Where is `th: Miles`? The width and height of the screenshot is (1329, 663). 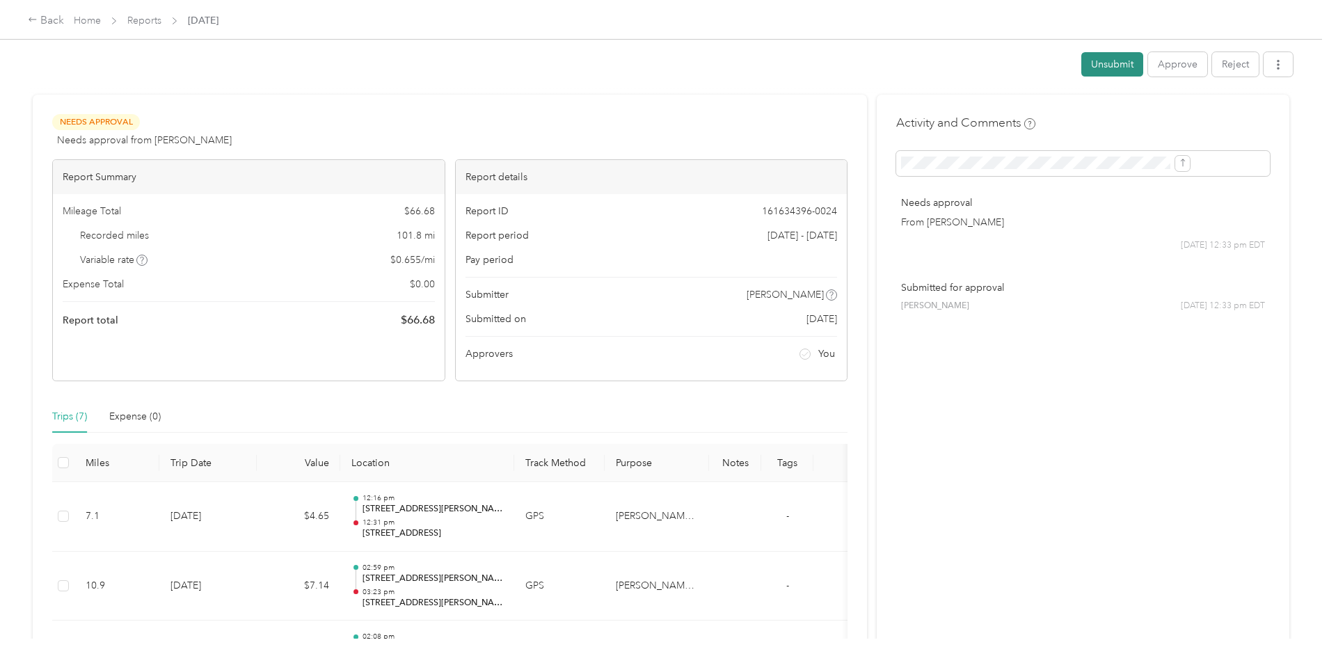 th: Miles is located at coordinates (117, 463).